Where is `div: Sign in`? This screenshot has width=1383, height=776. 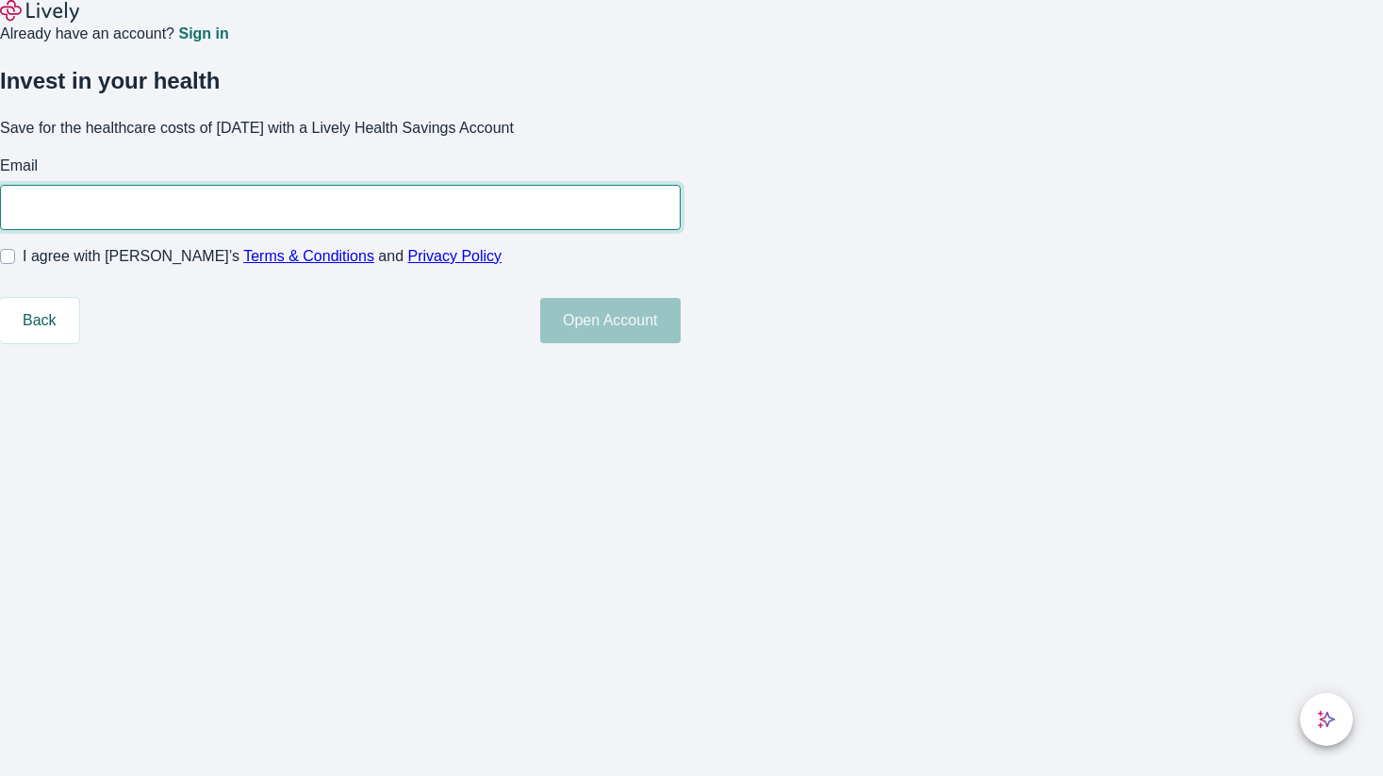
div: Sign in is located at coordinates (203, 34).